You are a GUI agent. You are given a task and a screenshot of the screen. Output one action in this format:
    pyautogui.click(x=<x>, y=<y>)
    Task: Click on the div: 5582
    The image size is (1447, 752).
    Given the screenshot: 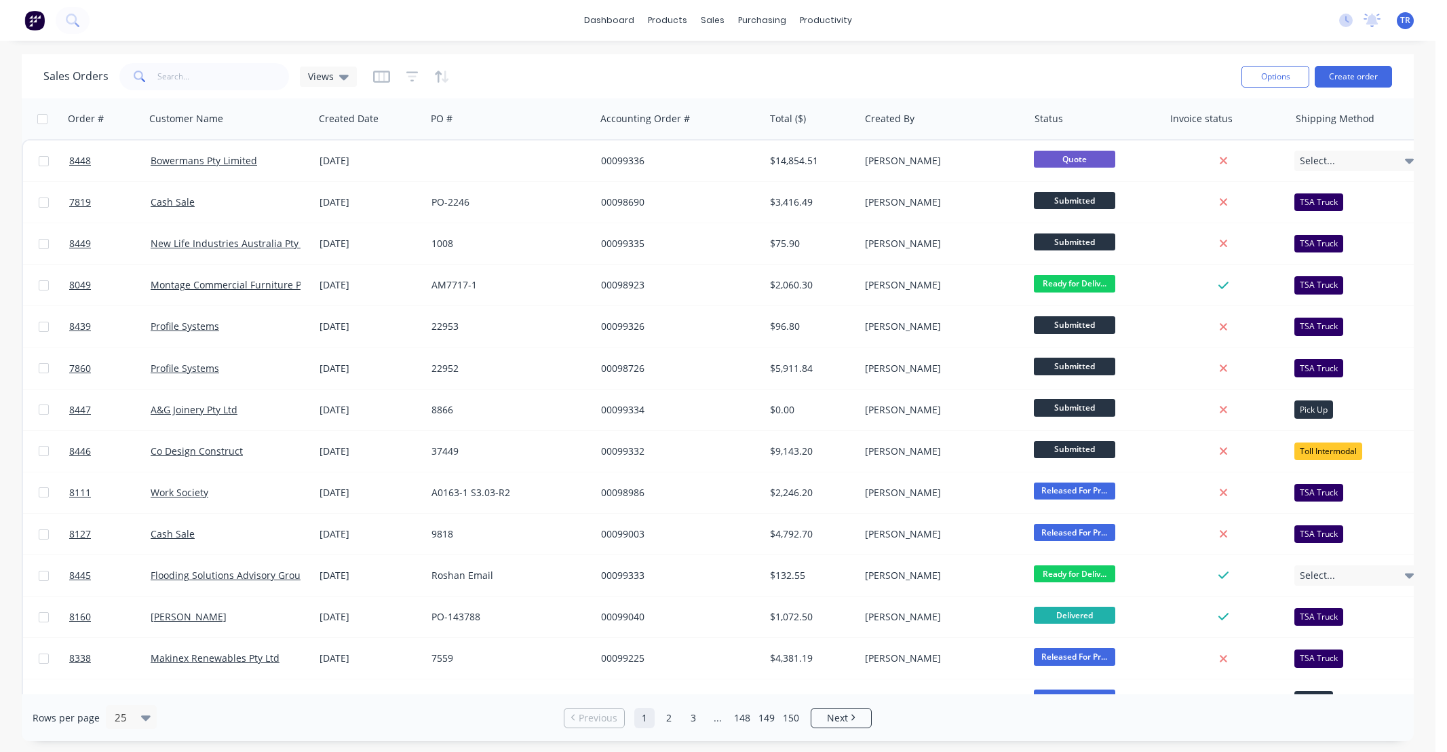 What is the action you would take?
    pyautogui.click(x=507, y=700)
    